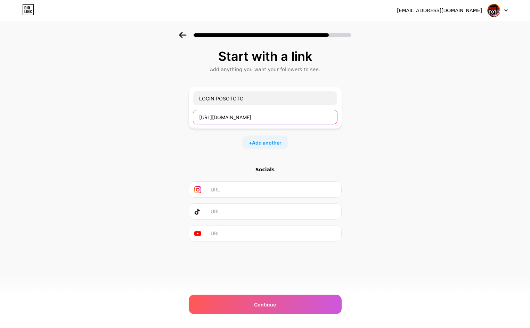 Image resolution: width=530 pixels, height=328 pixels. I want to click on span: Add another, so click(267, 143).